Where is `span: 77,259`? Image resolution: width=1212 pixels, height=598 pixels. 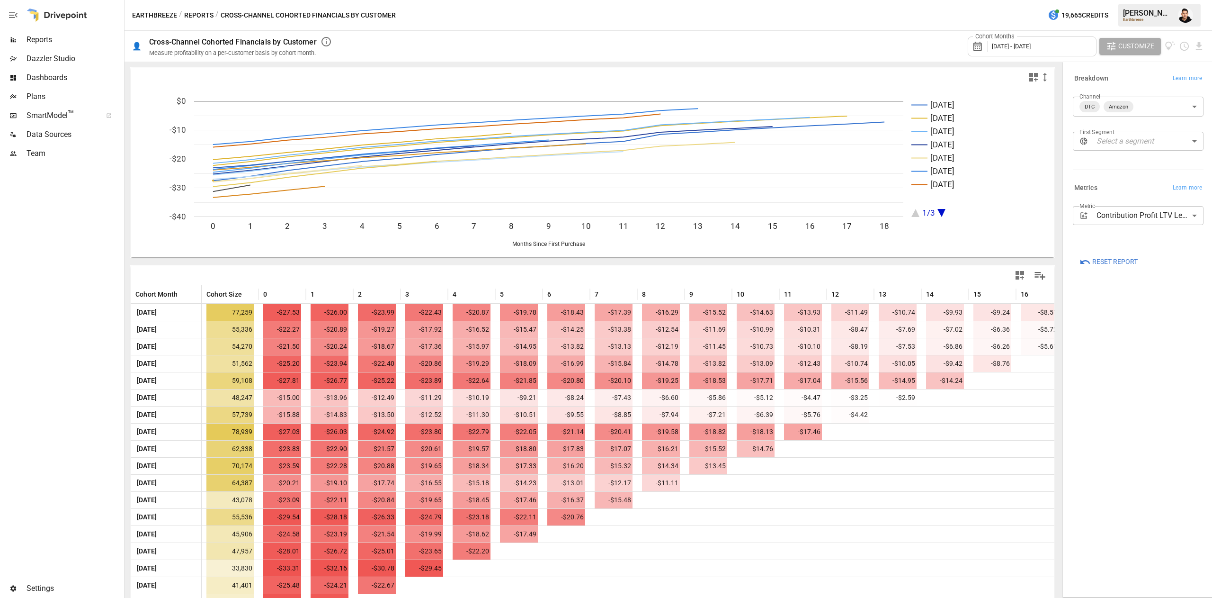 span: 77,259 is located at coordinates (230, 312).